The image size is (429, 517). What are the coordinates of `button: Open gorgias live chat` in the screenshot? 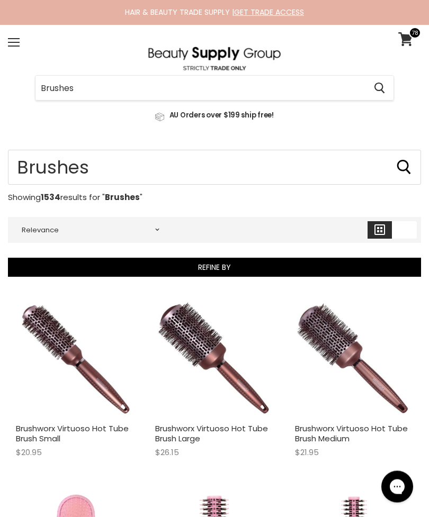 It's located at (21, 20).